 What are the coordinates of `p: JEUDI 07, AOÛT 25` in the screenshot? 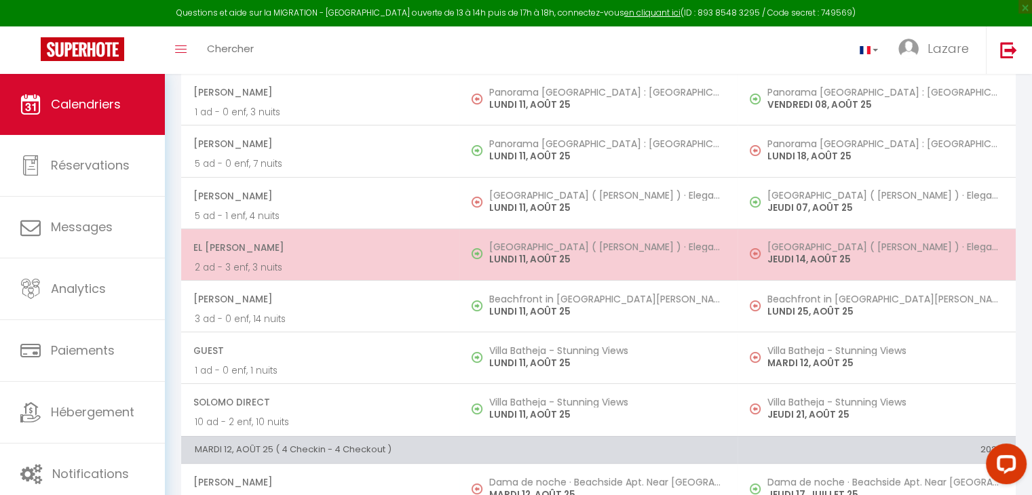 It's located at (885, 208).